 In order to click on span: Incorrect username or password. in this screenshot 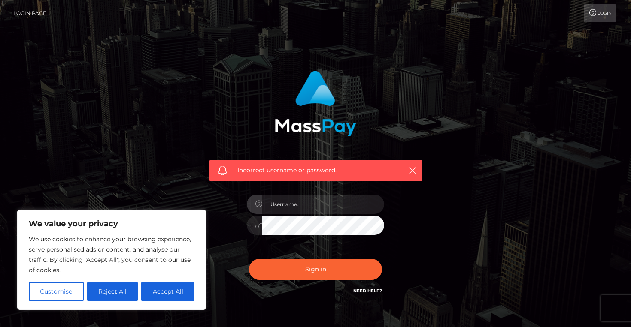, I will do `click(315, 170)`.